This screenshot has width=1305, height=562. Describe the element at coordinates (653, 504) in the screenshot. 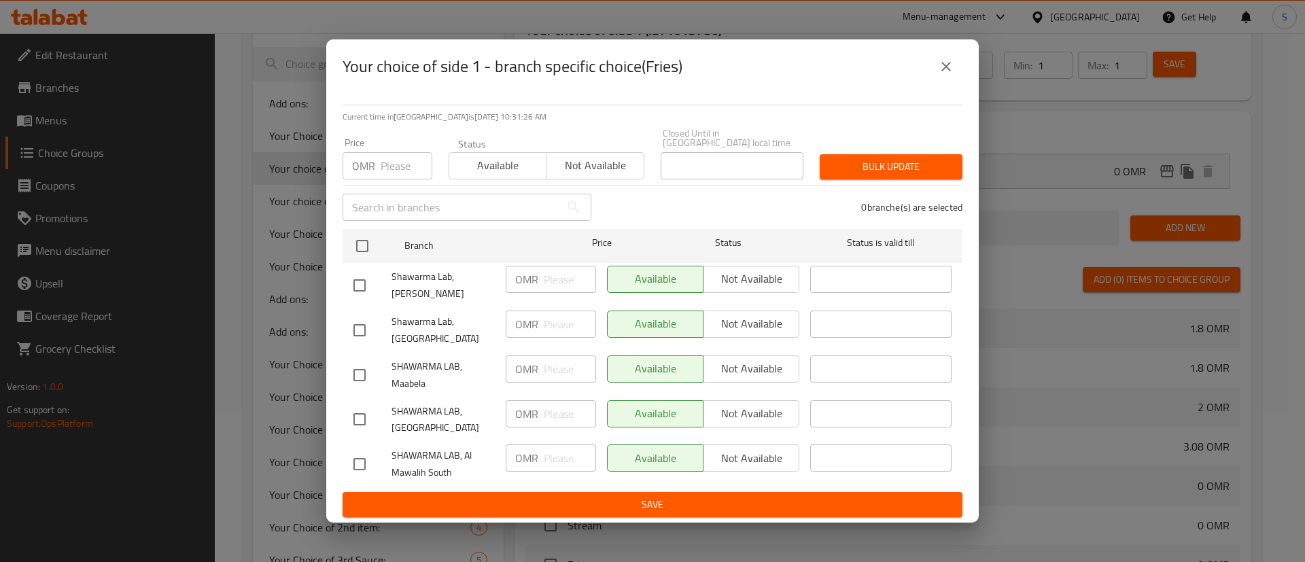

I see `span: Save` at that location.